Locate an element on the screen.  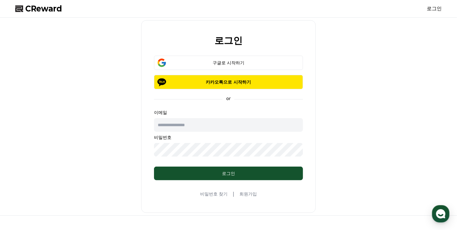
div: 구글로 시작하기 is located at coordinates (228, 63).